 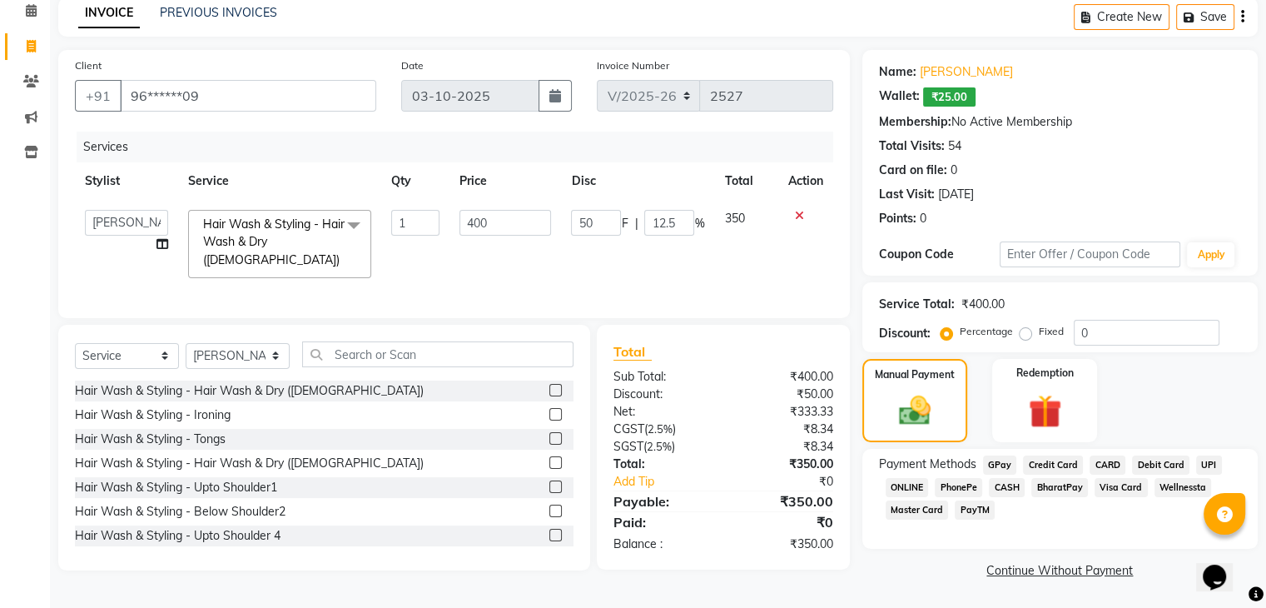 I want to click on div: Services, so click(x=461, y=147).